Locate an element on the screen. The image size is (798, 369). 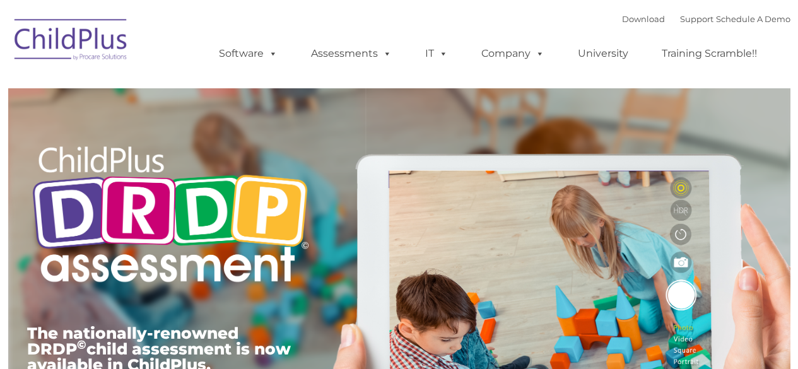
a: Download is located at coordinates (643, 19).